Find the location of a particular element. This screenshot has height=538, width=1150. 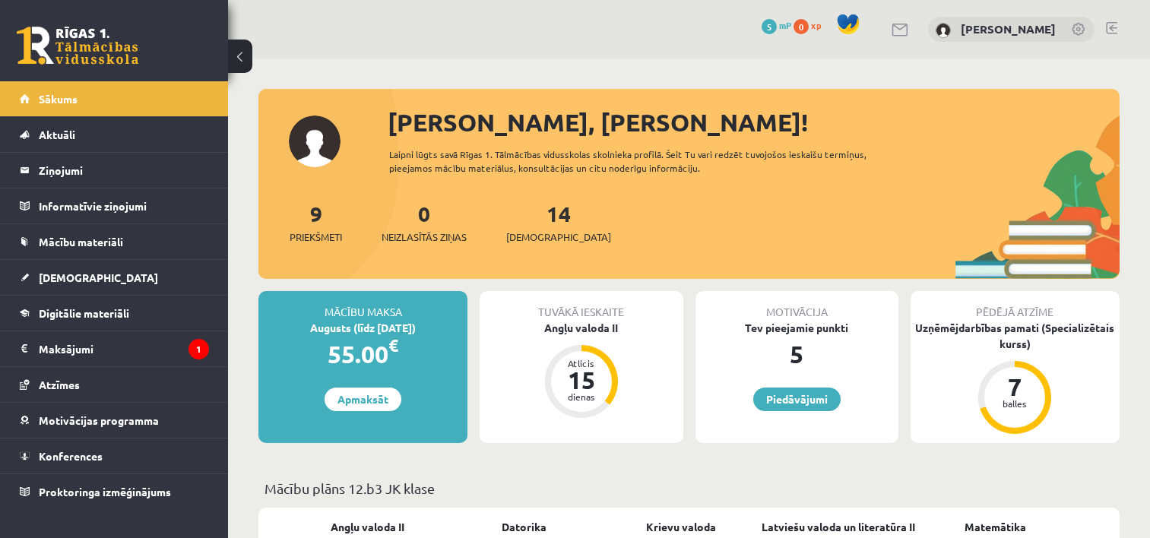

a: 9Priekšmeti is located at coordinates (315, 222).